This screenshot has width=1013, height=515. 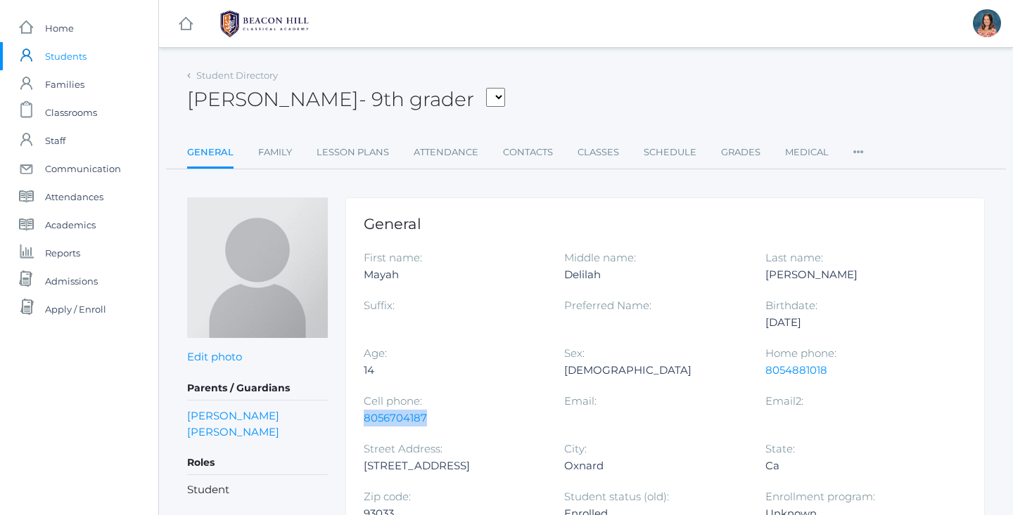 I want to click on label: Suffix:, so click(x=379, y=305).